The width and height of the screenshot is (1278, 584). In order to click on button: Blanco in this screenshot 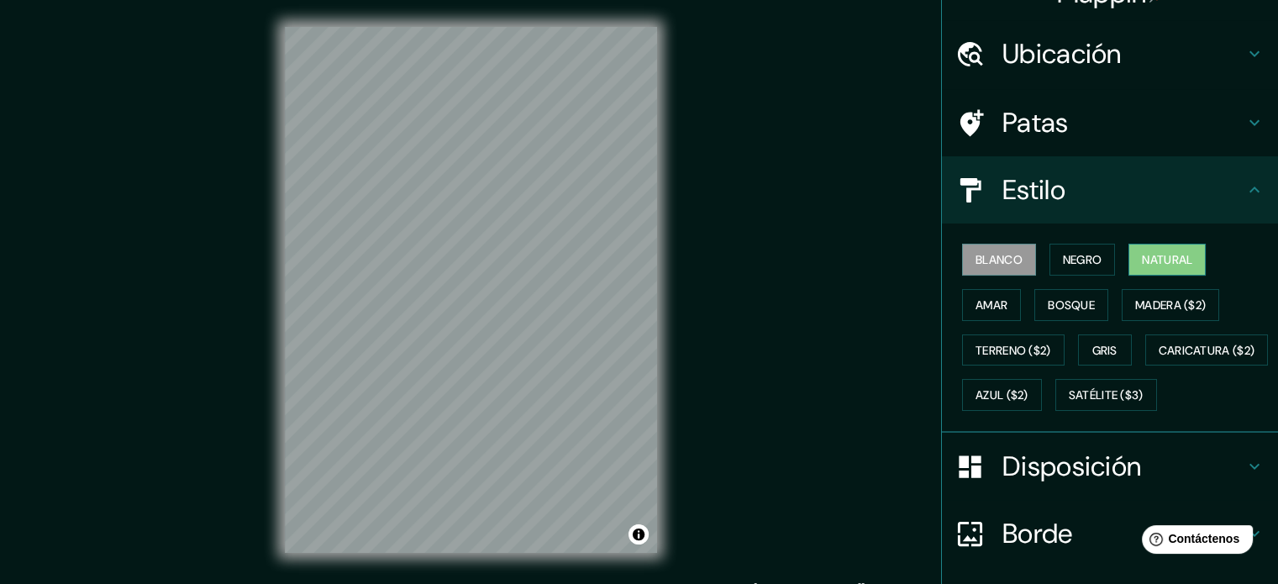, I will do `click(999, 260)`.